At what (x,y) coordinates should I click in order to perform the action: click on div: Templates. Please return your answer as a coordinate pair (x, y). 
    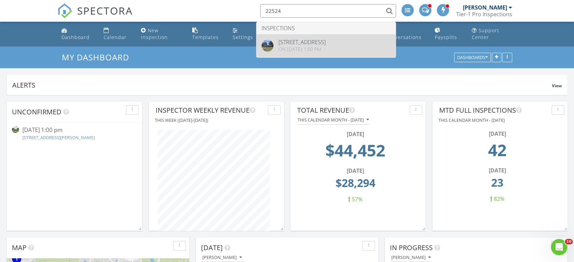
    Looking at the image, I should click on (206, 37).